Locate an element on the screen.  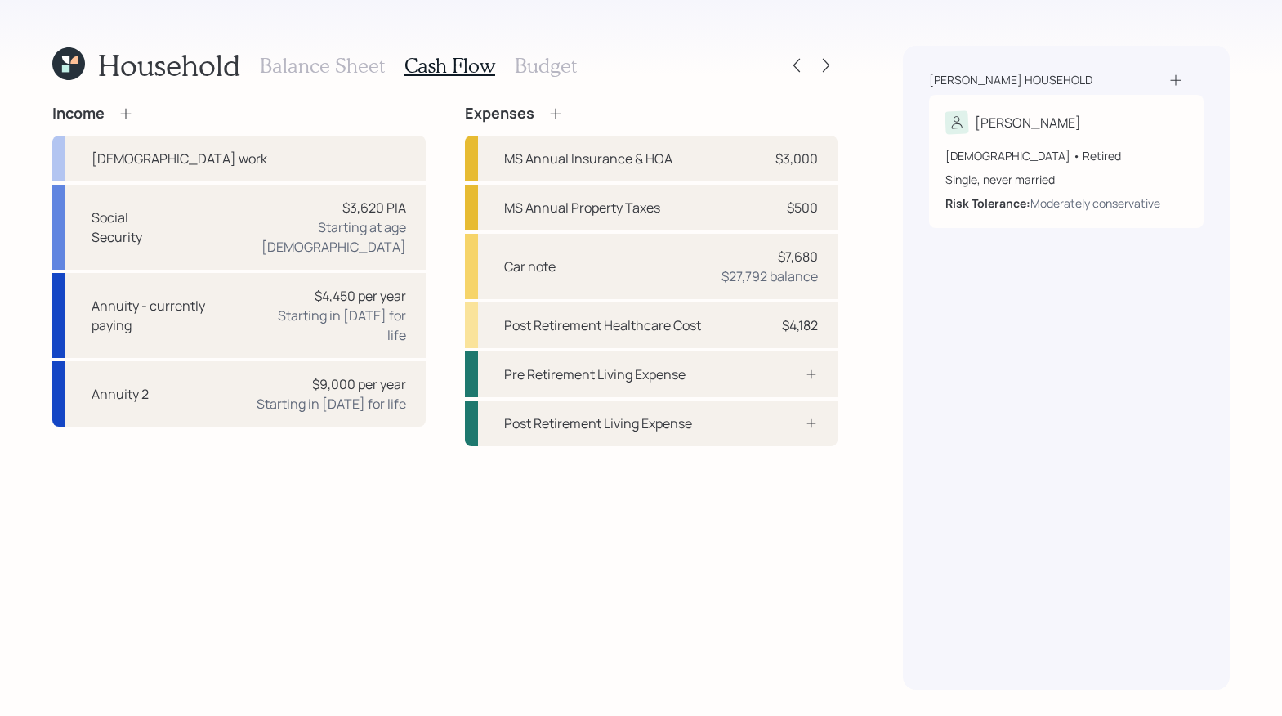
div: $27,792 balance is located at coordinates (770, 276).